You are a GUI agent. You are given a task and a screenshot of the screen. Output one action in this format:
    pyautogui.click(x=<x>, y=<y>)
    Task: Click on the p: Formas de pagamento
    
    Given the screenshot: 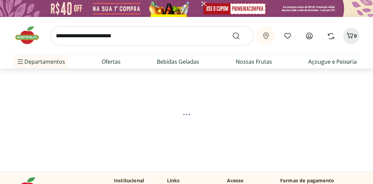 What is the action you would take?
    pyautogui.click(x=320, y=181)
    